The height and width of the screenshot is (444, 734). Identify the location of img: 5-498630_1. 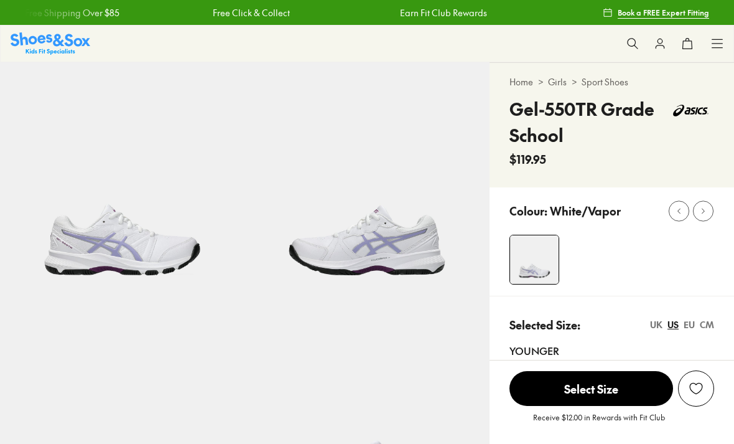
(366, 184).